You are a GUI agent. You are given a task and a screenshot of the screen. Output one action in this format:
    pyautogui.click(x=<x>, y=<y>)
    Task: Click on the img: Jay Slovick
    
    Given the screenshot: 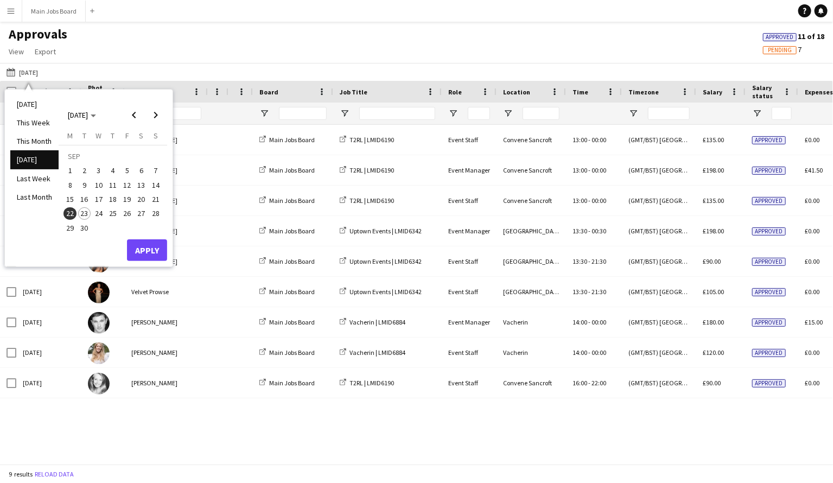 What is the action you would take?
    pyautogui.click(x=99, y=323)
    